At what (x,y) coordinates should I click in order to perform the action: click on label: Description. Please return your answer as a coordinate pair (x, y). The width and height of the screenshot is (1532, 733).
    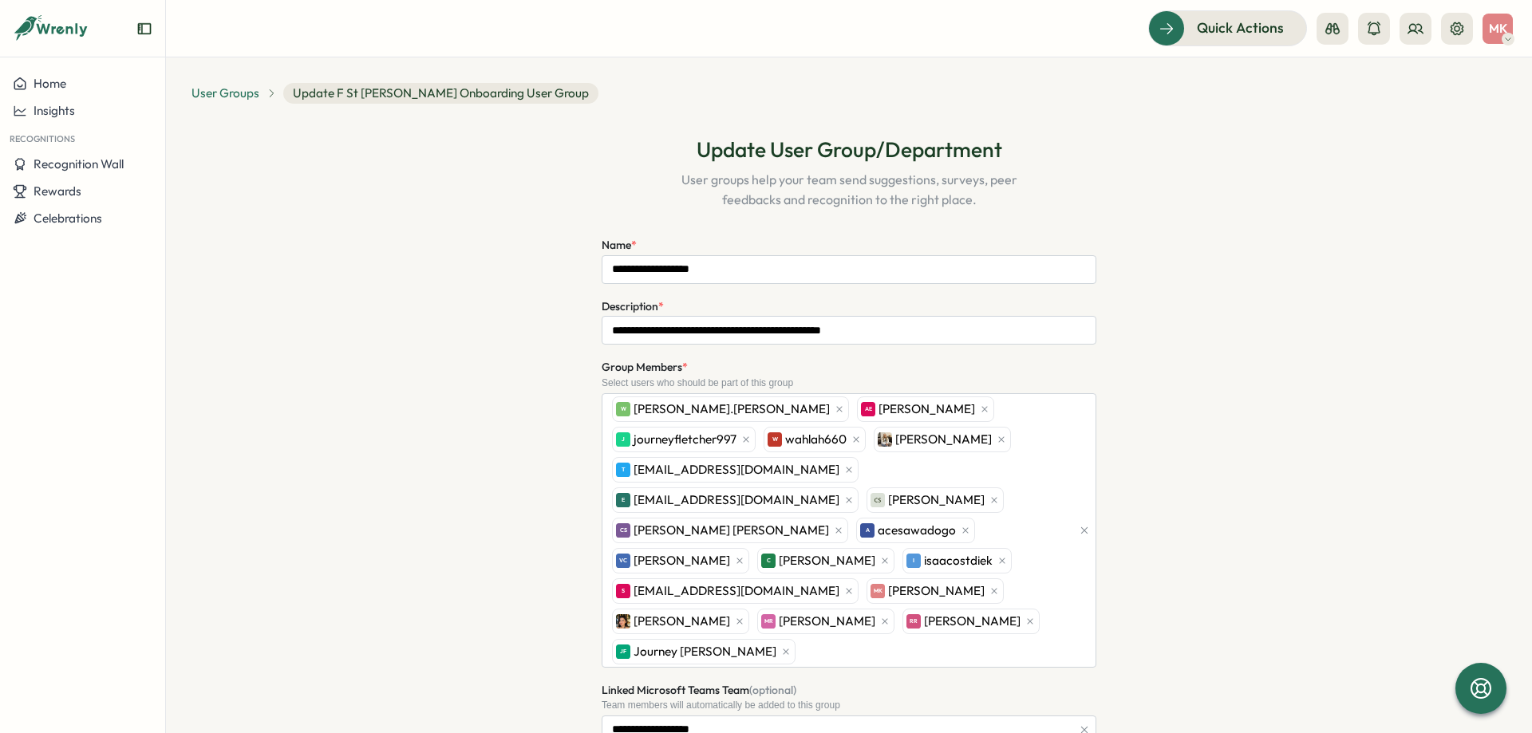
    Looking at the image, I should click on (633, 307).